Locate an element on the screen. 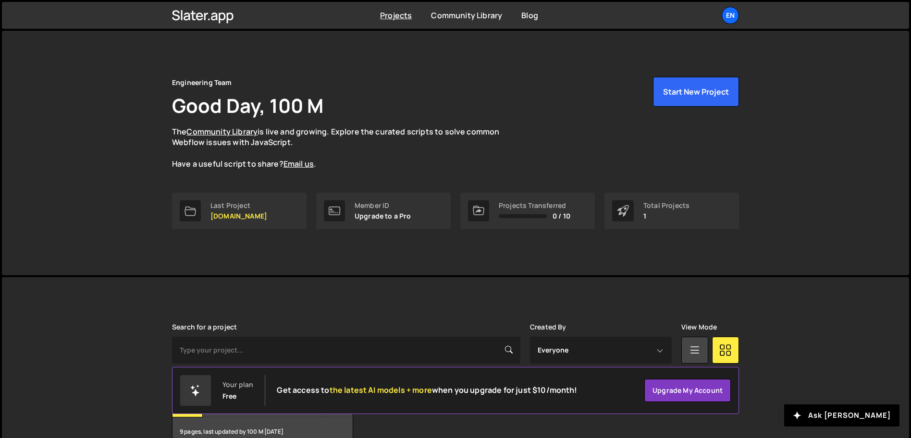  div: Your plan is located at coordinates (238, 385).